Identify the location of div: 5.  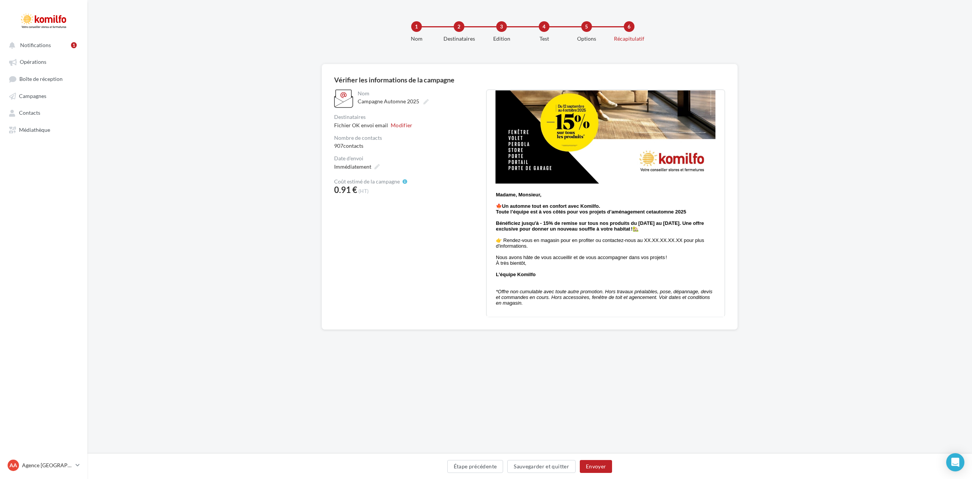
(586, 27).